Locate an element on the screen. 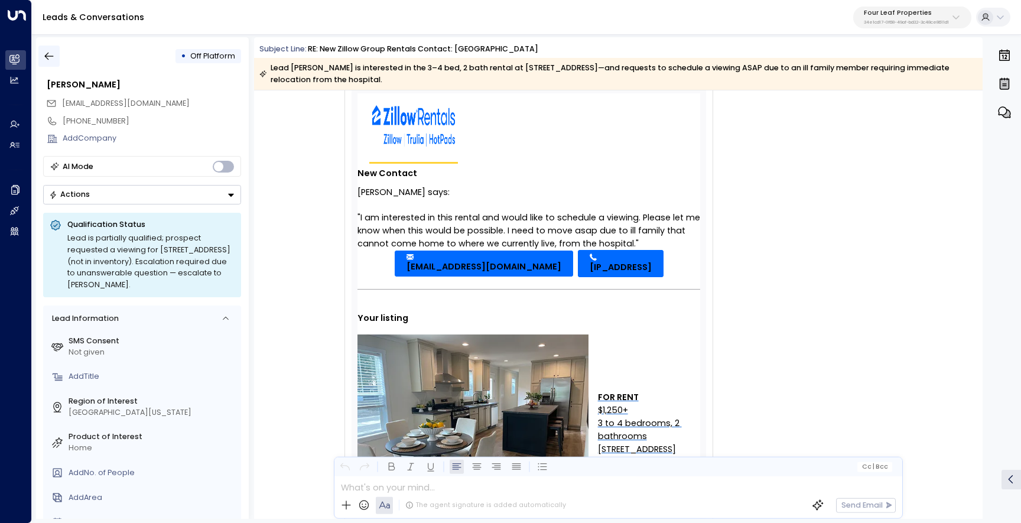  div: New Contact is located at coordinates (529, 173).